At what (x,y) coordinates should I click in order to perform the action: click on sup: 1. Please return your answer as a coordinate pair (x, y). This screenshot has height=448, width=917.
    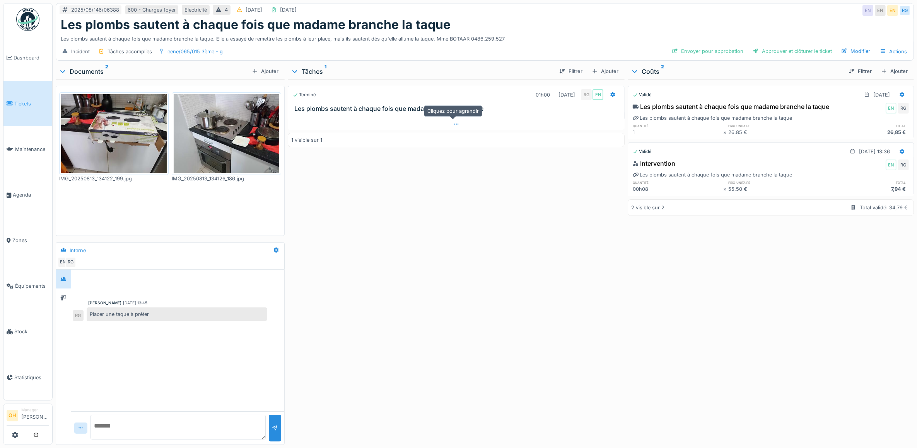
    Looking at the image, I should click on (325, 72).